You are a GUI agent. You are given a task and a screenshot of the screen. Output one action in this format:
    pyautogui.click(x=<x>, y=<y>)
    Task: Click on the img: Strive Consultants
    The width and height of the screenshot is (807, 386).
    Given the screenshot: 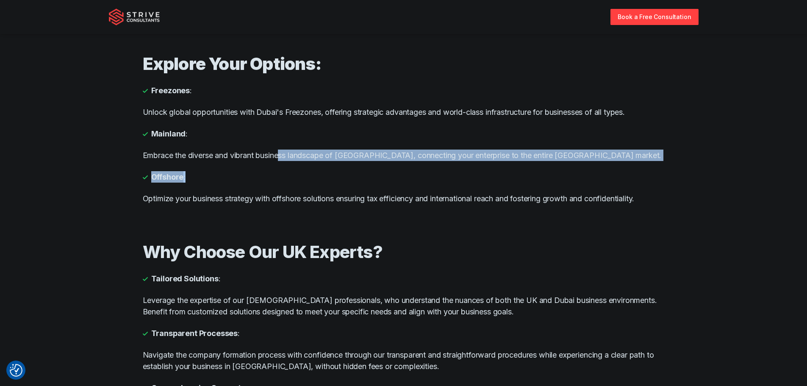 What is the action you would take?
    pyautogui.click(x=134, y=17)
    